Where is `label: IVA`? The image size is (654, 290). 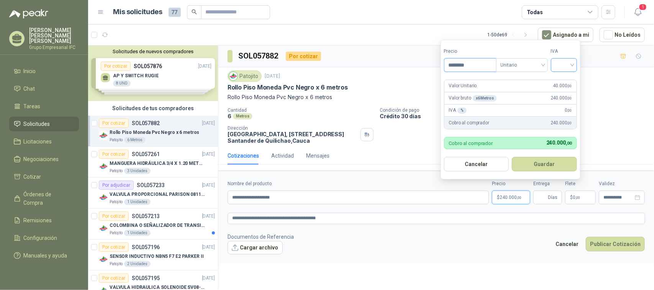
label: IVA is located at coordinates (564, 51).